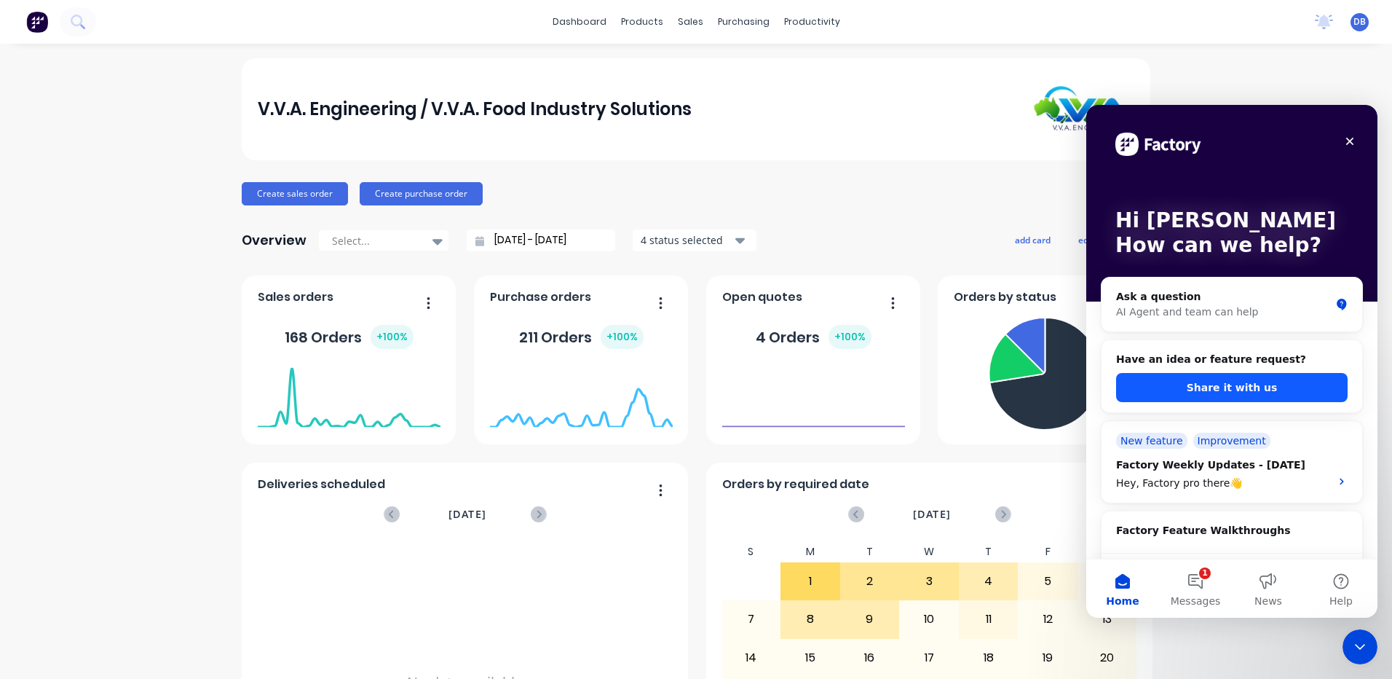  What do you see at coordinates (1359, 22) in the screenshot?
I see `span: DB` at bounding box center [1359, 22].